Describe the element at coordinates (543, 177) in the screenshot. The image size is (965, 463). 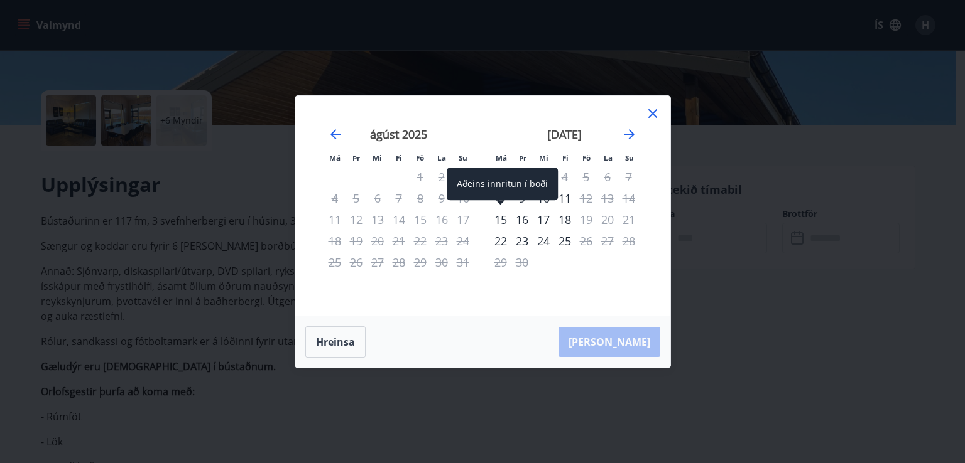
I see `td: Not available. miðvikudagur, 3. september 2025` at that location.